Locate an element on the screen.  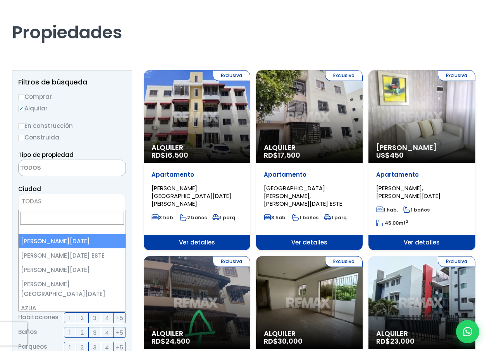
span: US$ is located at coordinates (389, 155).